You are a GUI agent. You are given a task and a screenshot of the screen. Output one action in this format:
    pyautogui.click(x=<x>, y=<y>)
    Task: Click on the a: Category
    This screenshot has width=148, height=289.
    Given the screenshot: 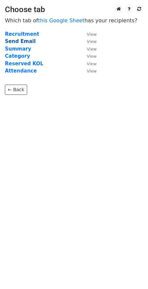 What is the action you would take?
    pyautogui.click(x=17, y=56)
    